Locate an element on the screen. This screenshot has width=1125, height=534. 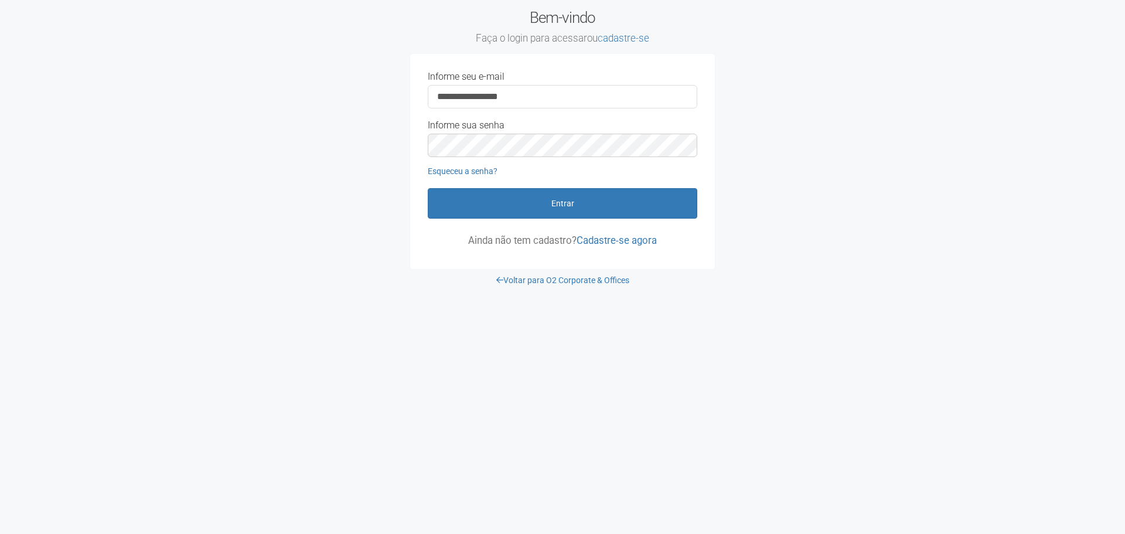
span: ou is located at coordinates (618, 38).